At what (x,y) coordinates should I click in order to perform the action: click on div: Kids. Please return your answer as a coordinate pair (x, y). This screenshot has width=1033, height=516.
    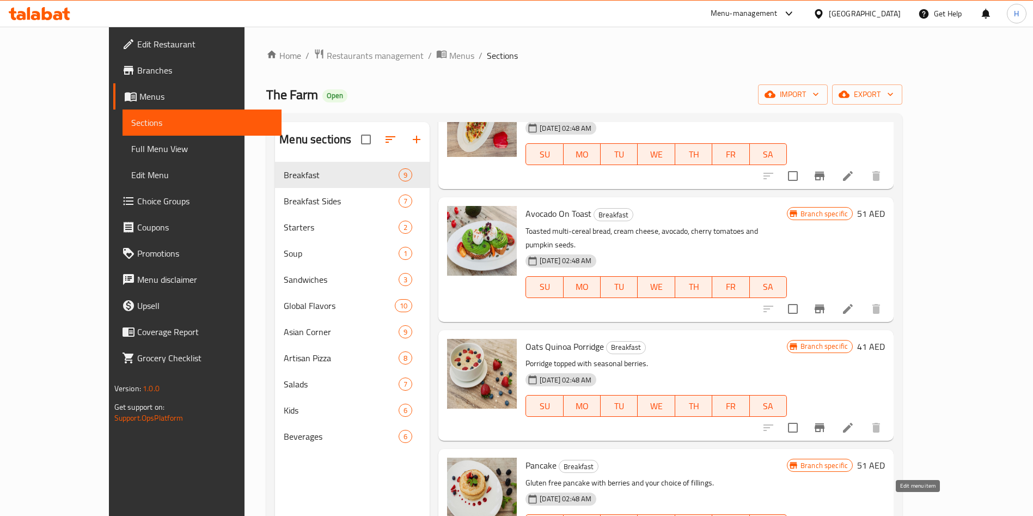
    Looking at the image, I should click on (341, 410).